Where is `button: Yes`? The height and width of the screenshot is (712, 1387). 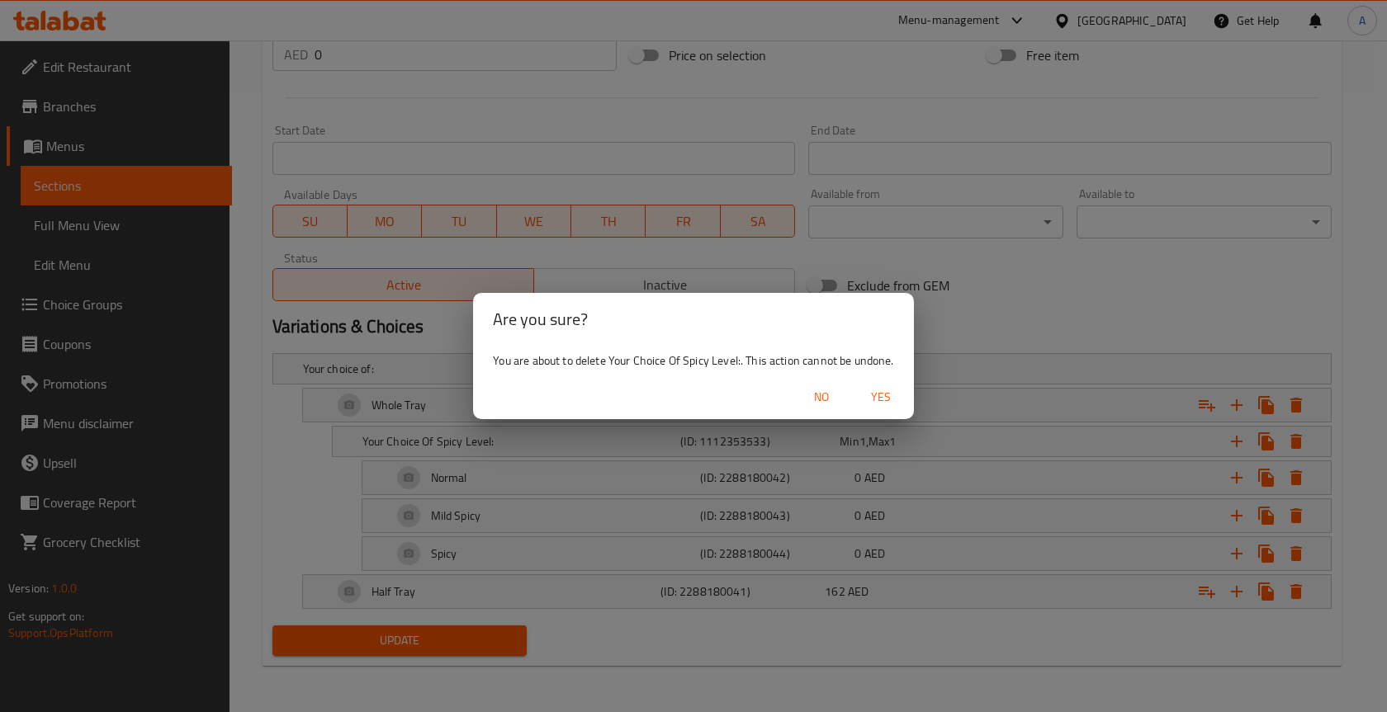
button: Yes is located at coordinates (881, 397).